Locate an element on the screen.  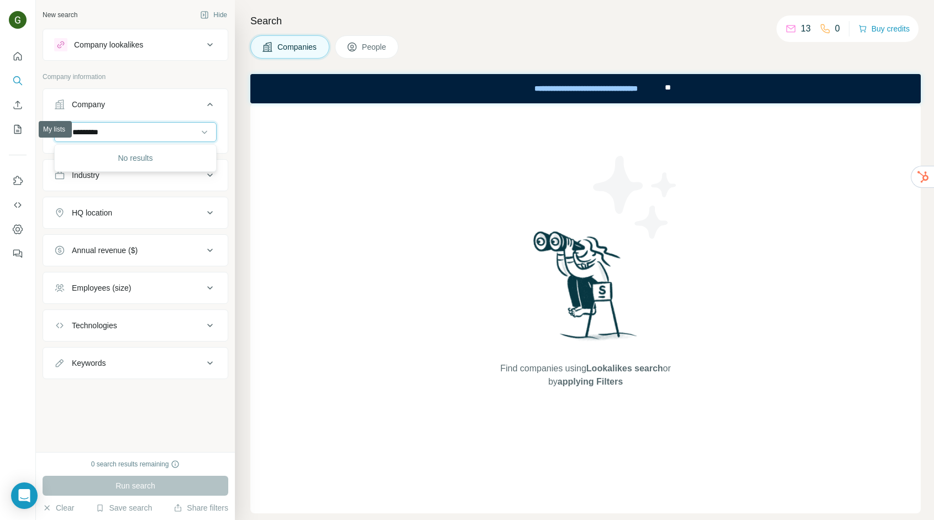
button: Share filters is located at coordinates (201, 508).